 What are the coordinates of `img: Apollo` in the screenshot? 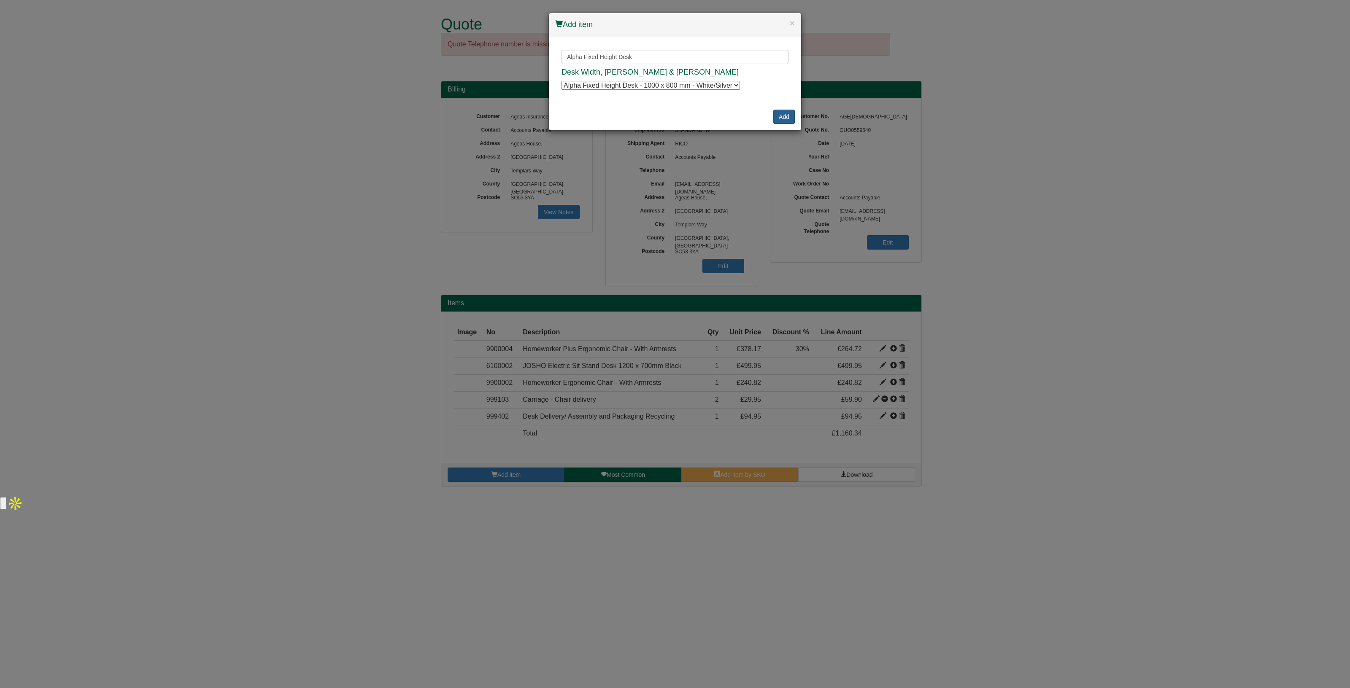 It's located at (15, 504).